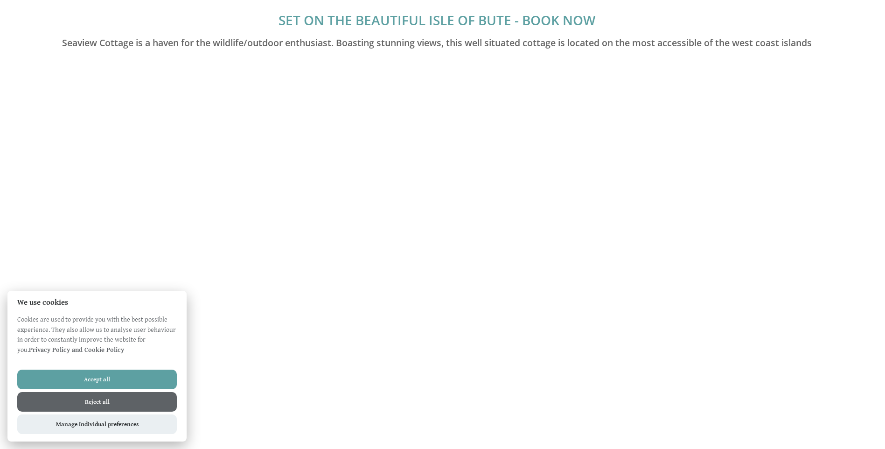 This screenshot has height=449, width=885. What do you see at coordinates (77, 349) in the screenshot?
I see `a: Privacy Policy and Cookie Policy` at bounding box center [77, 349].